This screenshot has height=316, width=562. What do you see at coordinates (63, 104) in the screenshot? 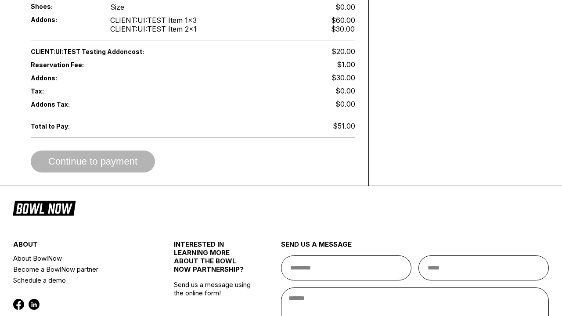
I see `span: Addons Tax:` at bounding box center [63, 104].